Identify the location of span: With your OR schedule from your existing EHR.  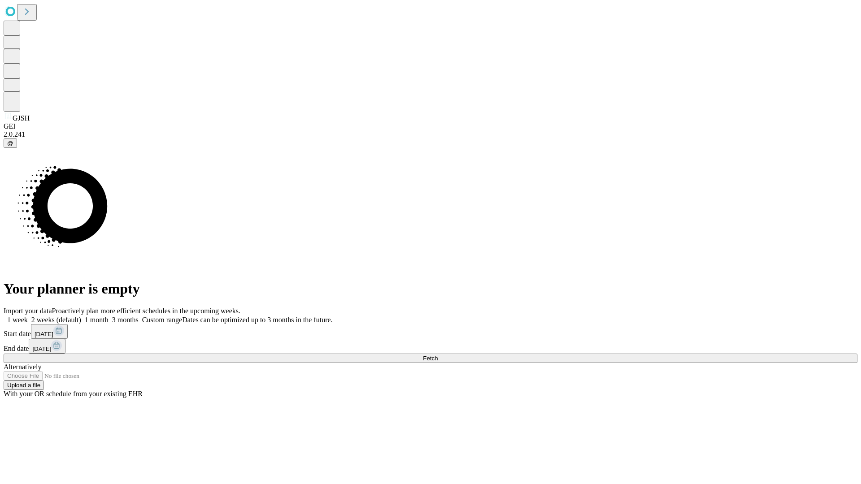
(73, 394).